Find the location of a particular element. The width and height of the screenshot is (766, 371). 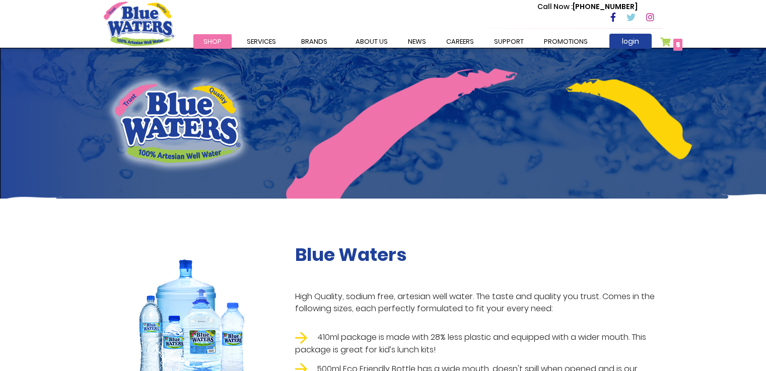

a: Promotions is located at coordinates (565, 41).